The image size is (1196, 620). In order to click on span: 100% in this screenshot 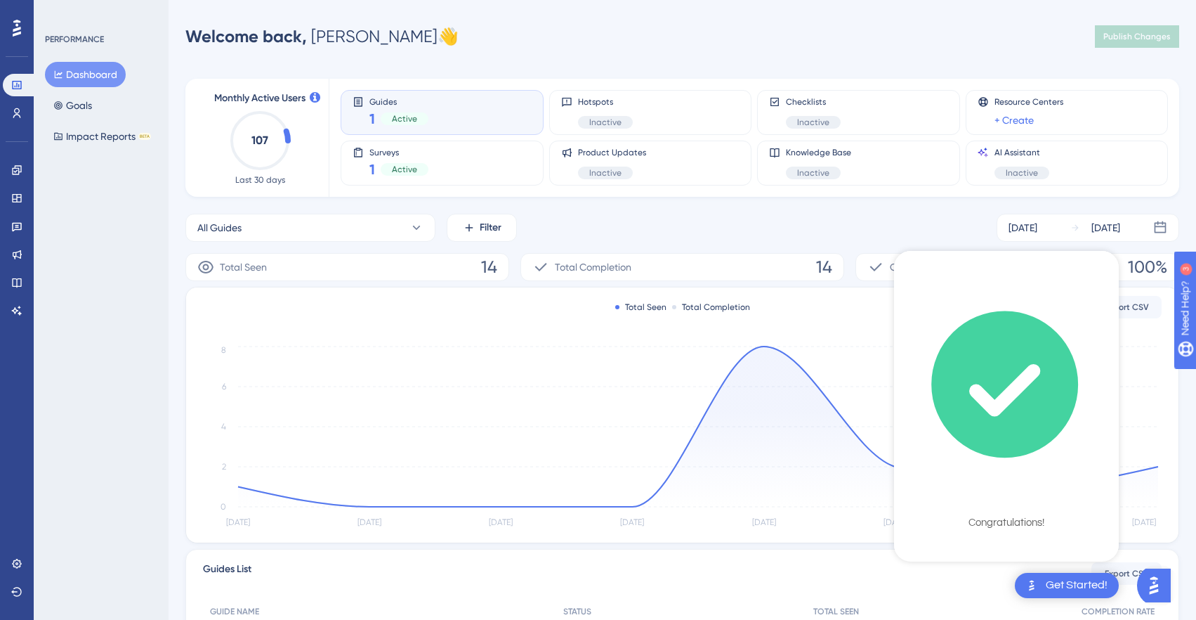, I will do `click(1148, 267)`.